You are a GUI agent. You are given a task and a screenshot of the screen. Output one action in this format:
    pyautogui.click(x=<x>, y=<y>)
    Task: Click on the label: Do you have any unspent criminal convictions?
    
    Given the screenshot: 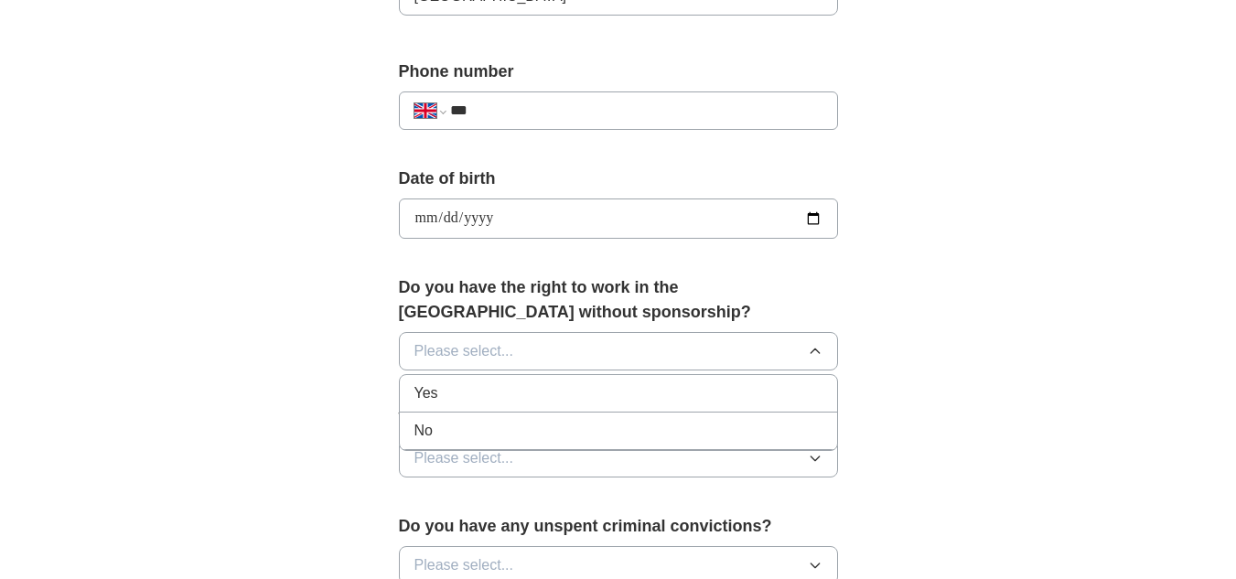 What is the action you would take?
    pyautogui.click(x=618, y=526)
    